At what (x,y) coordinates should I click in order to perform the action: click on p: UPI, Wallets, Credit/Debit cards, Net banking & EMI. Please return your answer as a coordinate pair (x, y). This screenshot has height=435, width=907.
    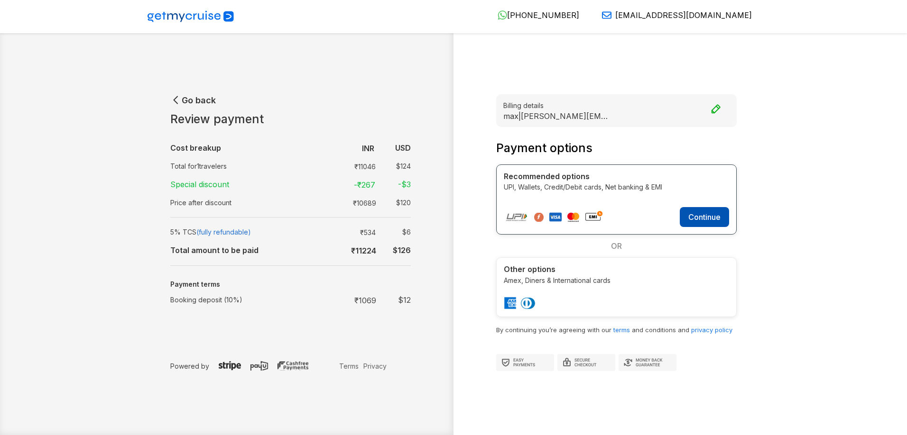
    Looking at the image, I should click on (616, 187).